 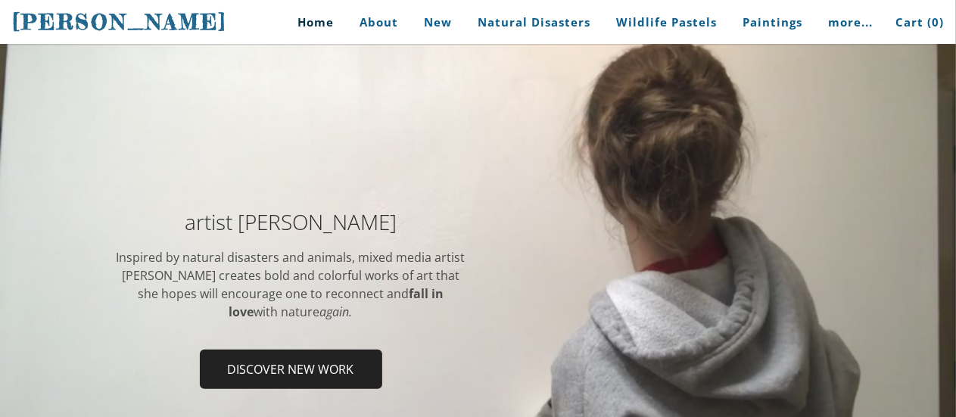 I want to click on span: Discover new work, so click(x=291, y=369).